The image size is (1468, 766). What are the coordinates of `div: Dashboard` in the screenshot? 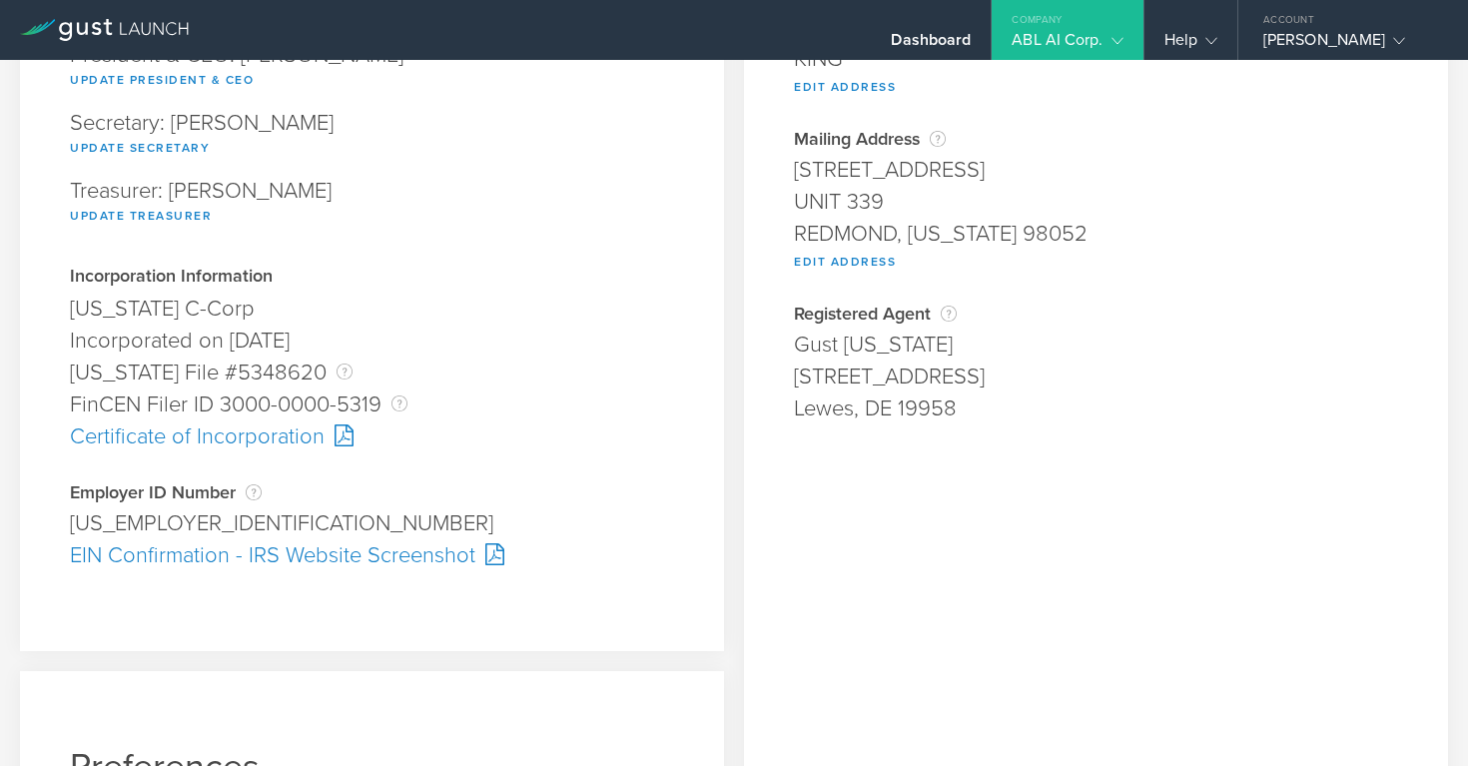 It's located at (931, 45).